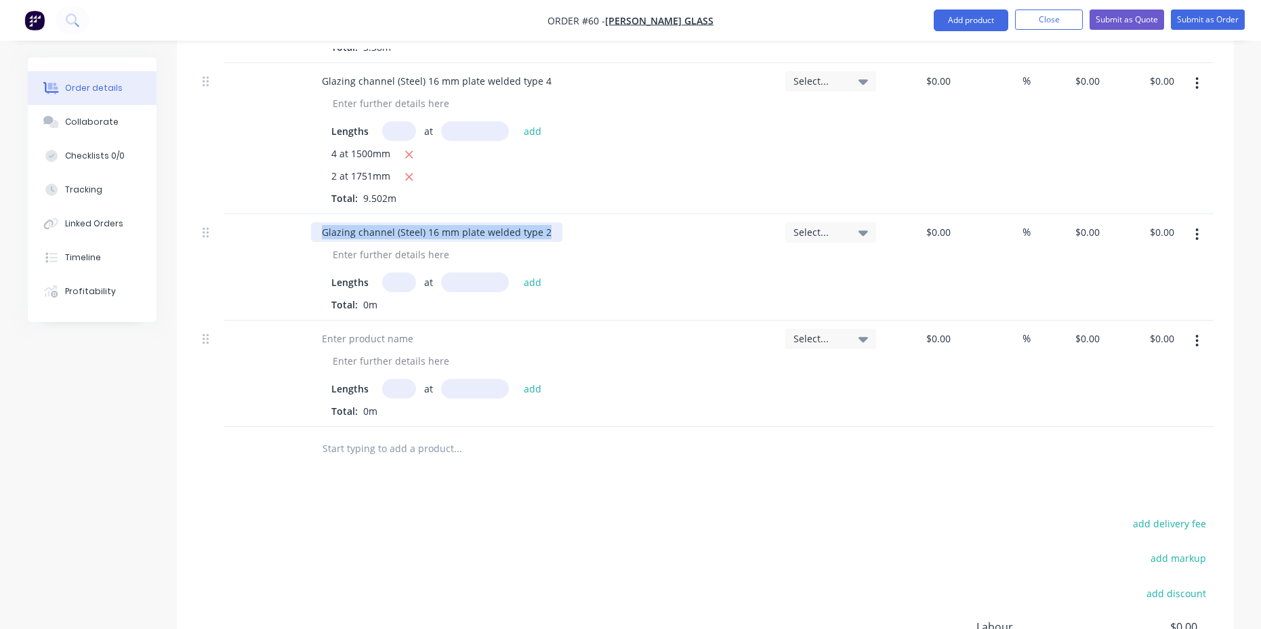  Describe the element at coordinates (91, 122) in the screenshot. I see `div: Collaborate` at that location.